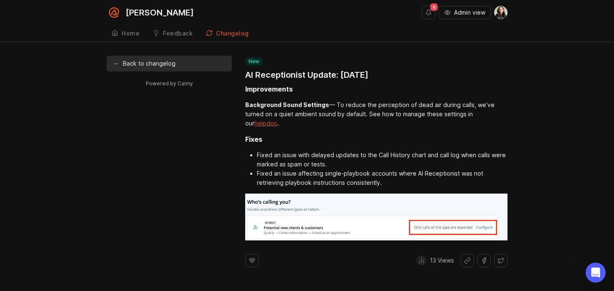 The image size is (614, 291). What do you see at coordinates (287, 104) in the screenshot?
I see `div: Background Sound Settings` at bounding box center [287, 104].